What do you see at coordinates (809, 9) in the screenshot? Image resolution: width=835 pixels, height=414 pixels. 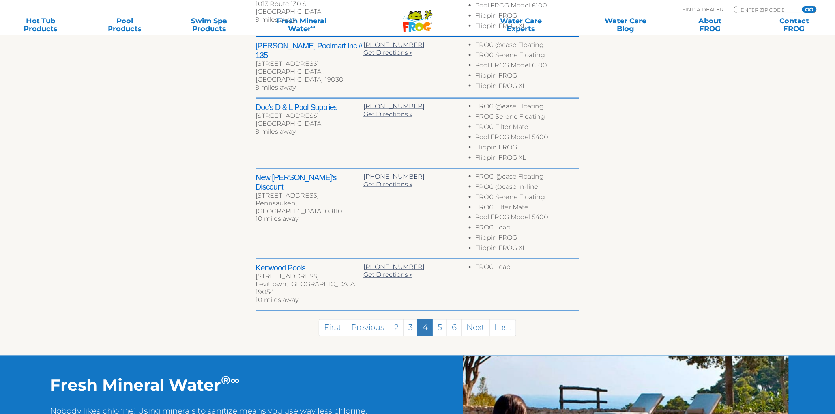 I see `input: GO` at bounding box center [809, 9].